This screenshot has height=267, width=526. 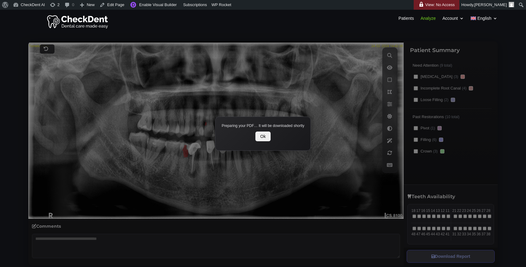 I want to click on button: Ok, so click(x=263, y=136).